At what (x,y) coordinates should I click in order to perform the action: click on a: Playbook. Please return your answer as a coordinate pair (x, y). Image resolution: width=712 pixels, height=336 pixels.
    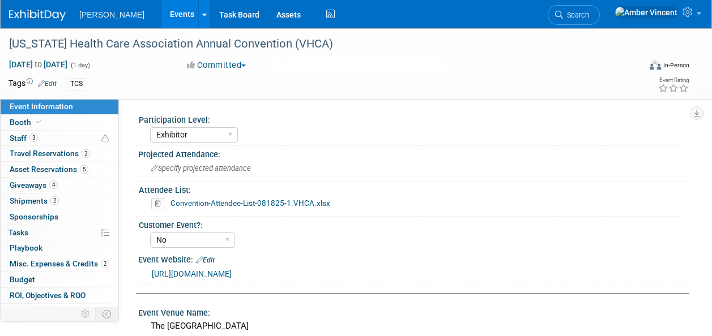
    Looking at the image, I should click on (59, 248).